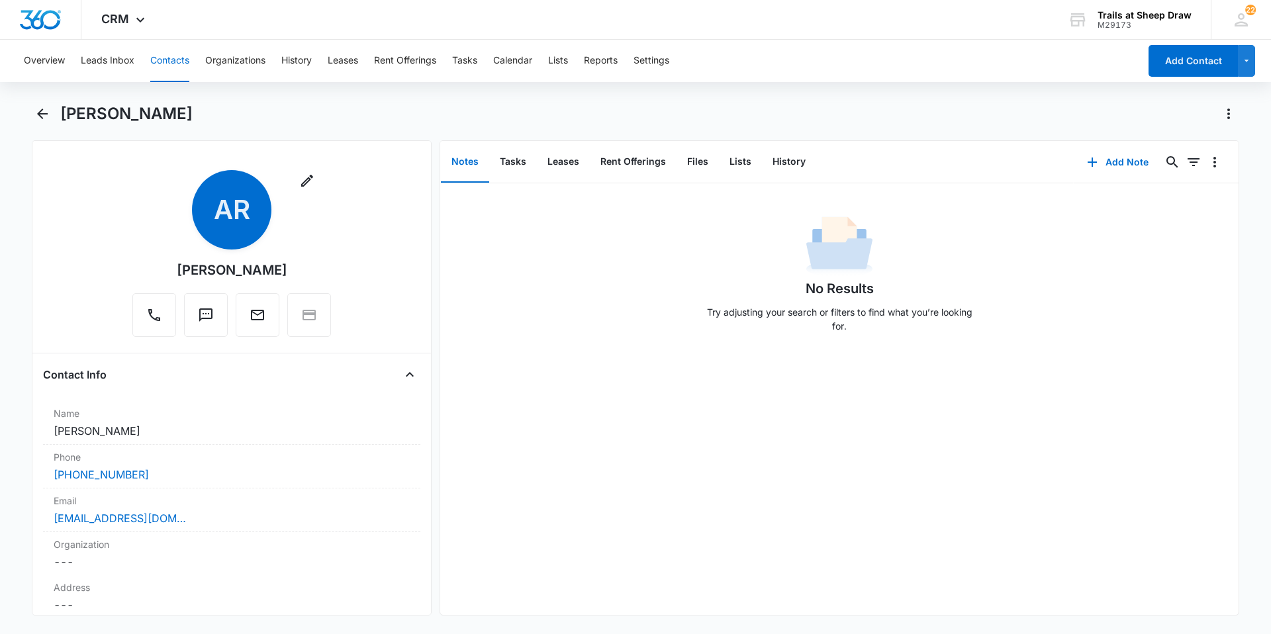  What do you see at coordinates (115, 19) in the screenshot?
I see `span: CRM` at bounding box center [115, 19].